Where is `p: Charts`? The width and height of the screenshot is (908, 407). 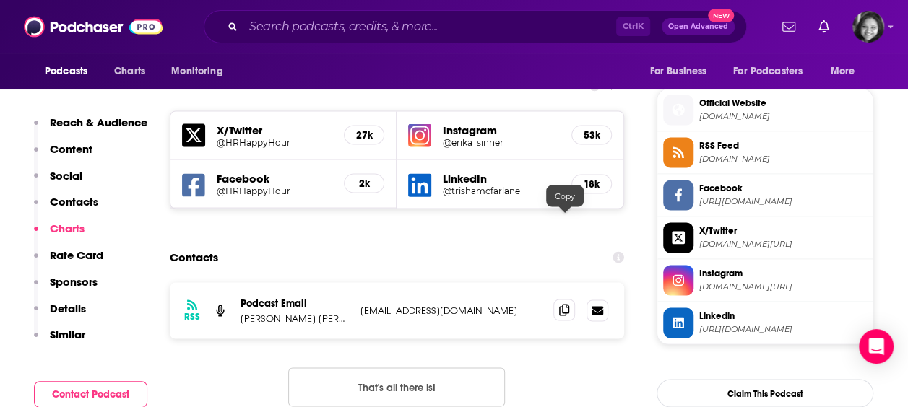
p: Charts is located at coordinates (67, 228).